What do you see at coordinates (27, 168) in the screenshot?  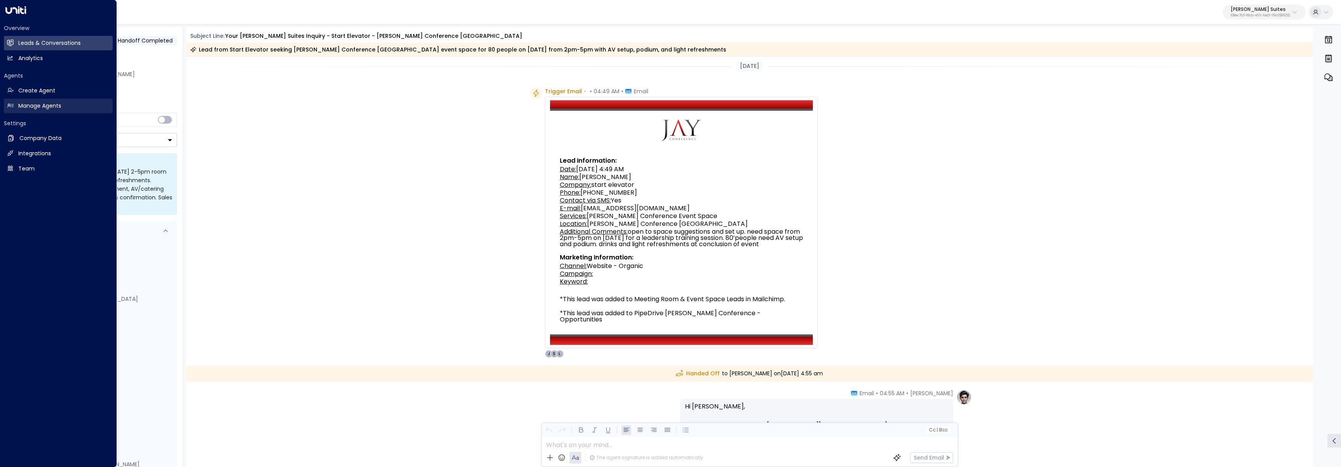 I see `h2: Team` at bounding box center [27, 168].